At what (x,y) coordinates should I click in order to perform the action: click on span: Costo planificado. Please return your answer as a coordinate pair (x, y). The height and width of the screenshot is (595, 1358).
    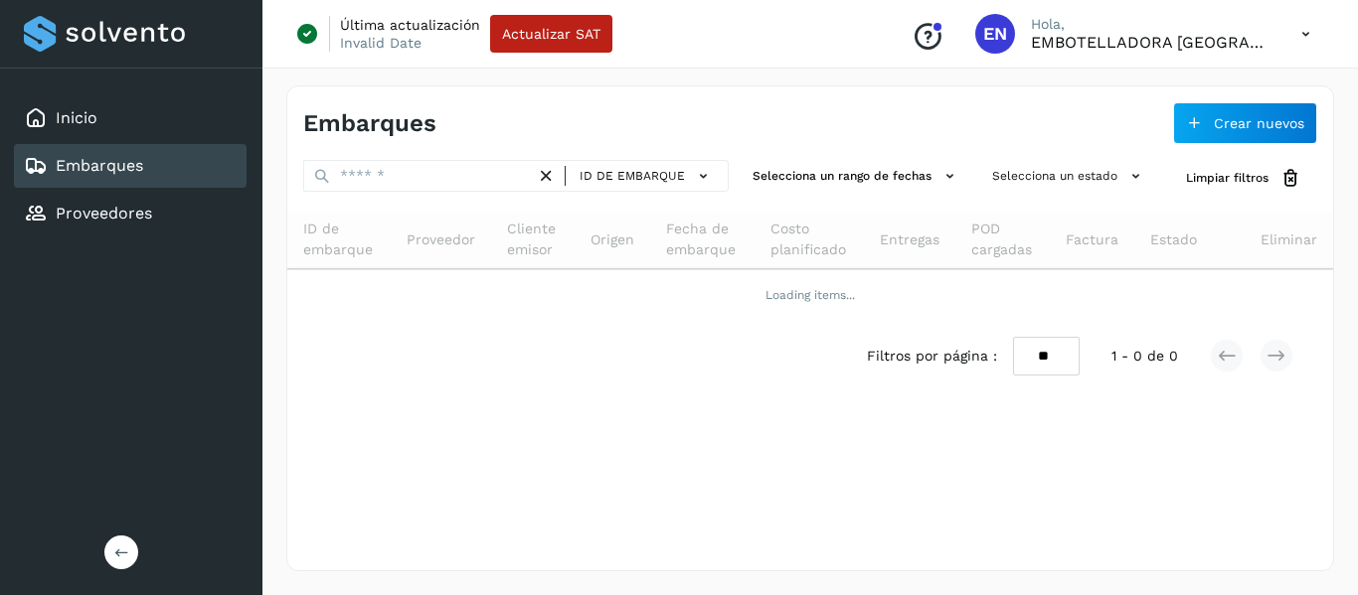
    Looking at the image, I should click on (809, 240).